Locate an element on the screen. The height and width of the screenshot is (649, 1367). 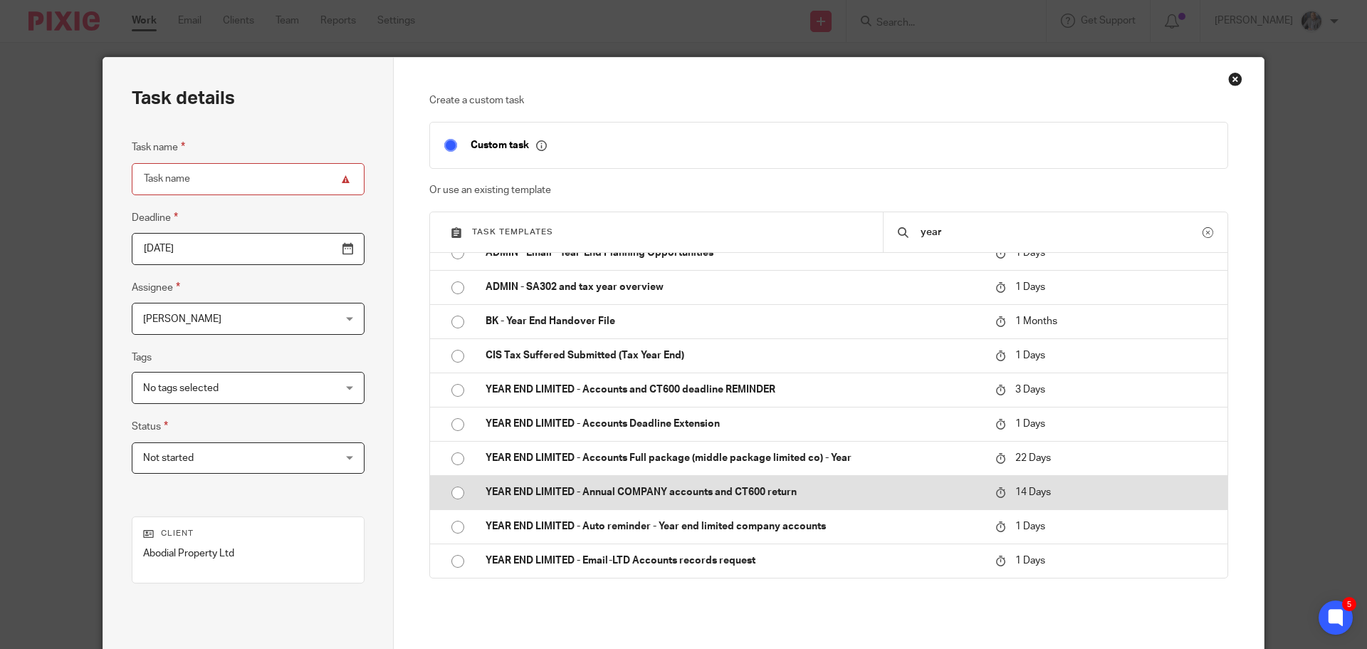
p: YEAR END LIMITED - Auto reminder - Year end limited company accounts is located at coordinates (734, 526).